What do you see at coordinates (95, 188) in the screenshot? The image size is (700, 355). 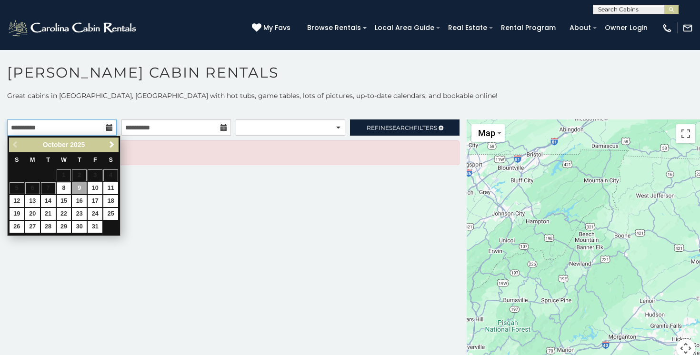 I see `a: 10` at bounding box center [95, 188].